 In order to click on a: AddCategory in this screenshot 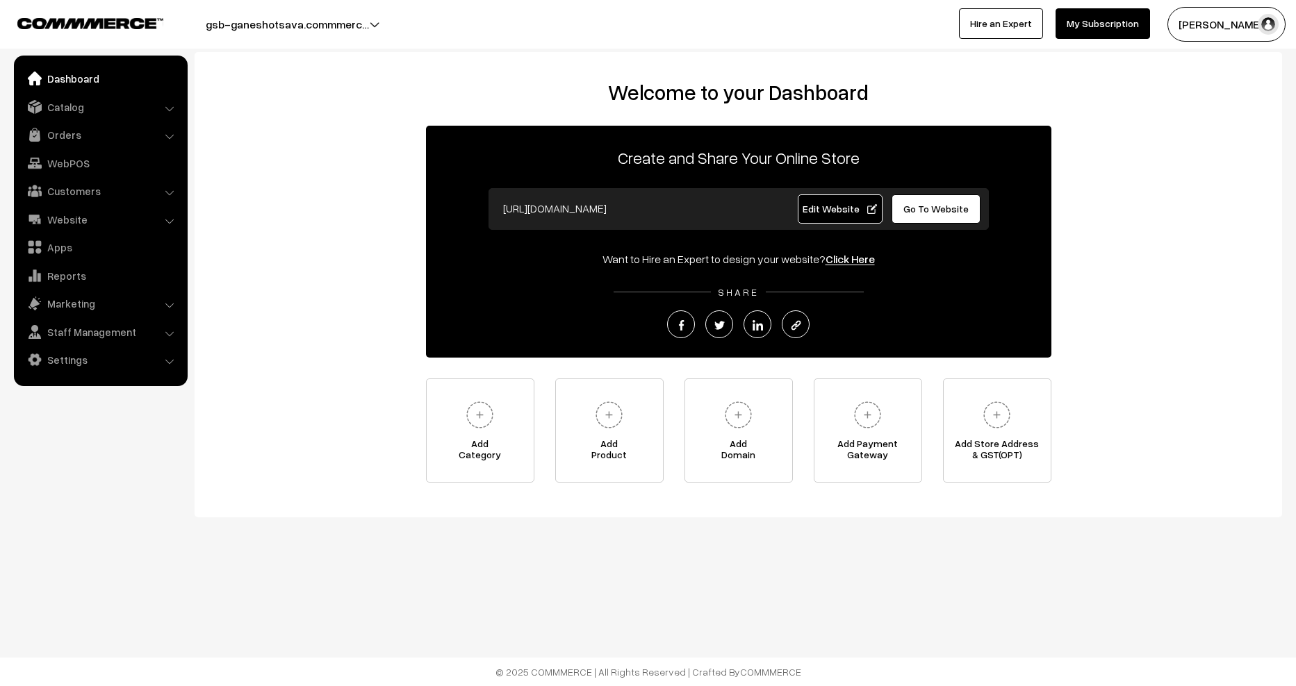, I will do `click(480, 431)`.